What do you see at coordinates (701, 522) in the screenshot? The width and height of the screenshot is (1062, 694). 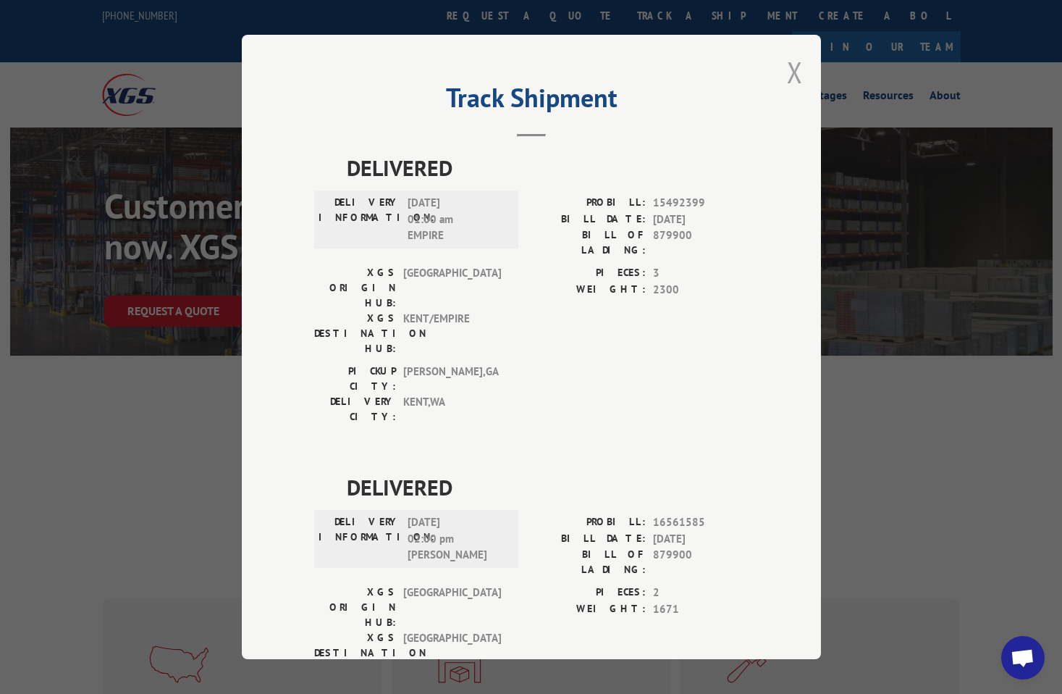 I see `span: 16561585` at bounding box center [701, 522].